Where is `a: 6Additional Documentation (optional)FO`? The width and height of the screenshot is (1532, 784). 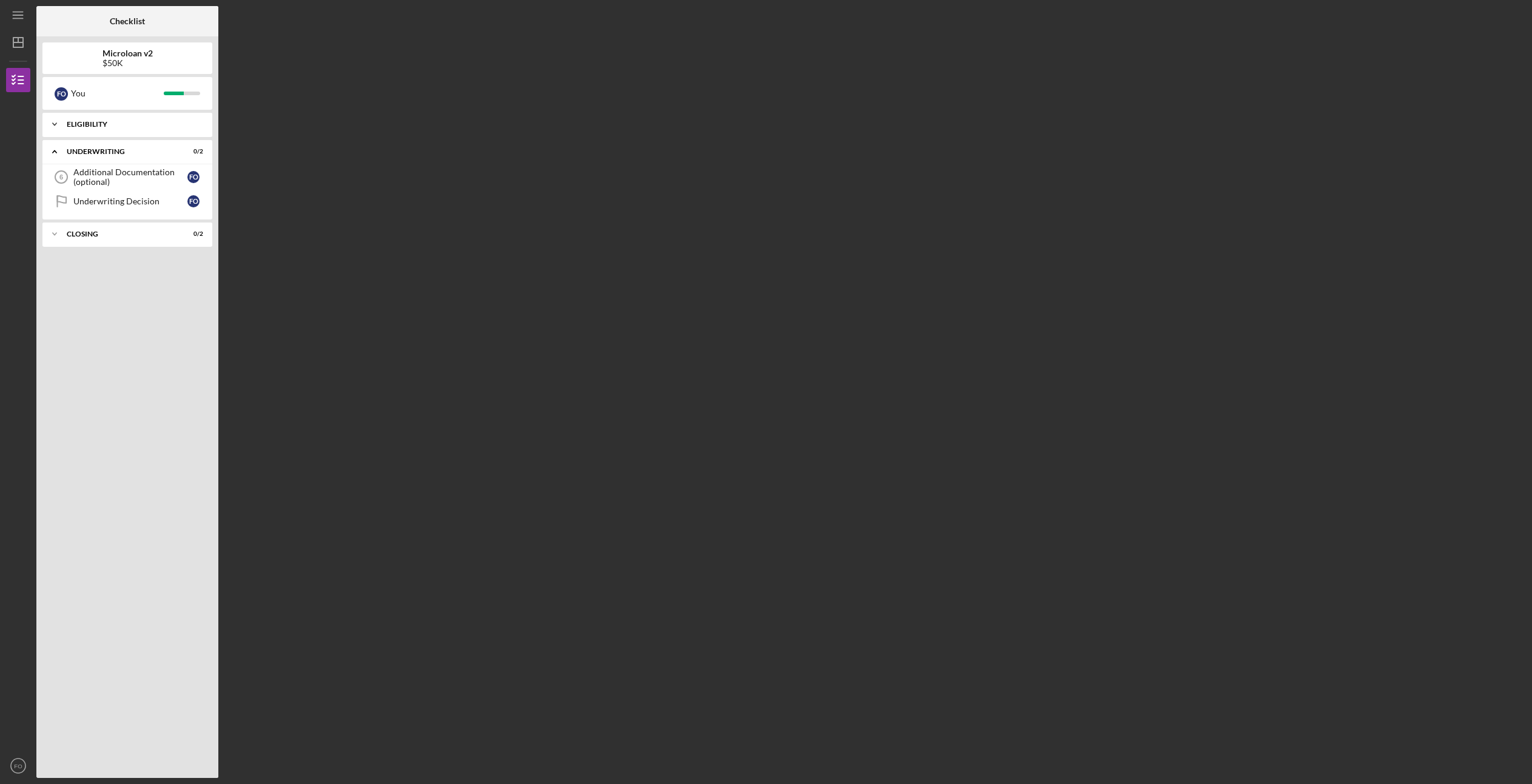
a: 6Additional Documentation (optional)FO is located at coordinates (127, 177).